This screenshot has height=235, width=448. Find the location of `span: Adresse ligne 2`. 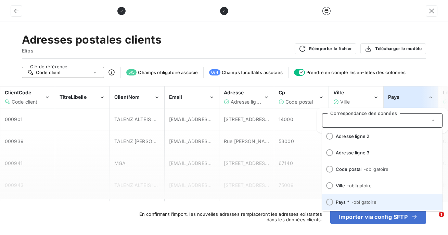

span: Adresse ligne 2 is located at coordinates (387, 136).